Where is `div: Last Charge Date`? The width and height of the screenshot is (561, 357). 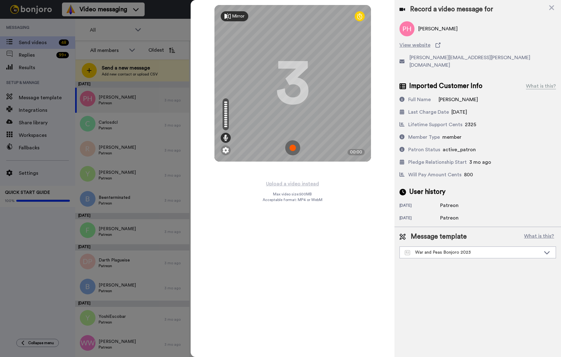 div: Last Charge Date is located at coordinates (429, 112).